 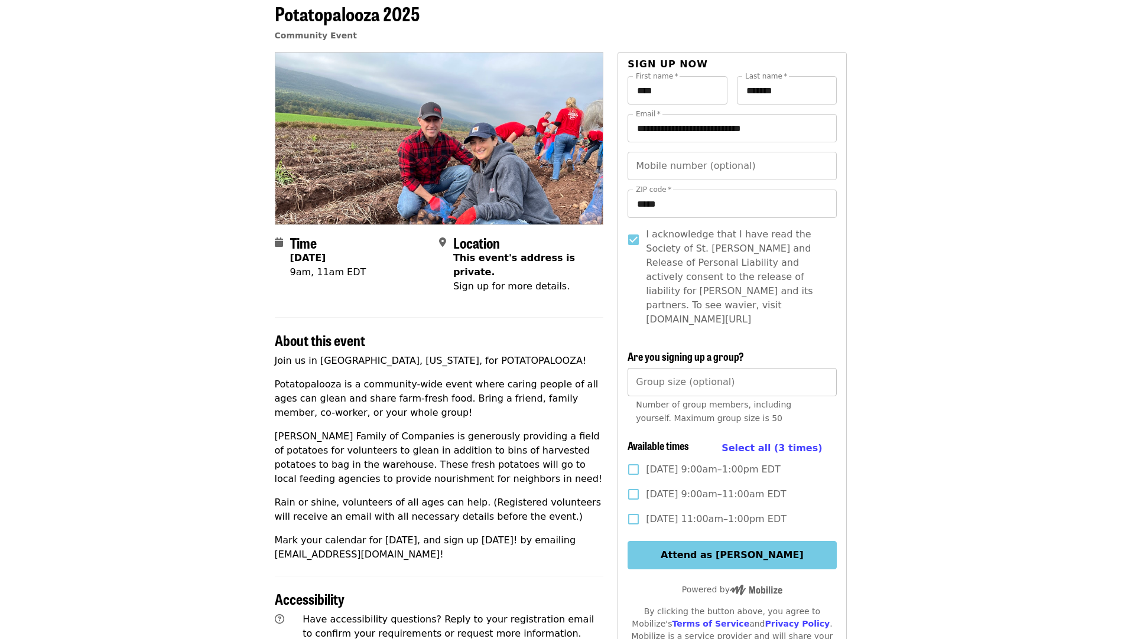 I want to click on label: First name, so click(x=657, y=76).